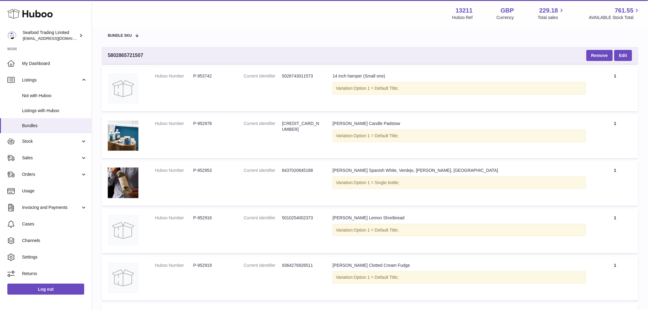  Describe the element at coordinates (615, 17) in the screenshot. I see `span: AVAILABLE Stock Total` at that location.